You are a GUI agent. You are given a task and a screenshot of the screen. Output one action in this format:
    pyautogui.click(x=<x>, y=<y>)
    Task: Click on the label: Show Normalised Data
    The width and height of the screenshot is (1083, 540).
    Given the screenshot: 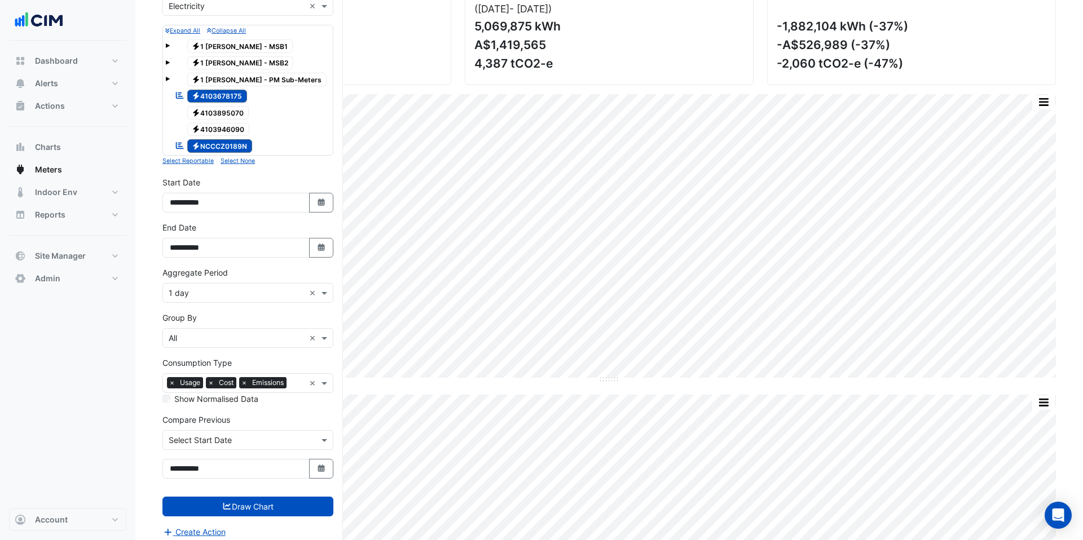 What is the action you would take?
    pyautogui.click(x=216, y=399)
    